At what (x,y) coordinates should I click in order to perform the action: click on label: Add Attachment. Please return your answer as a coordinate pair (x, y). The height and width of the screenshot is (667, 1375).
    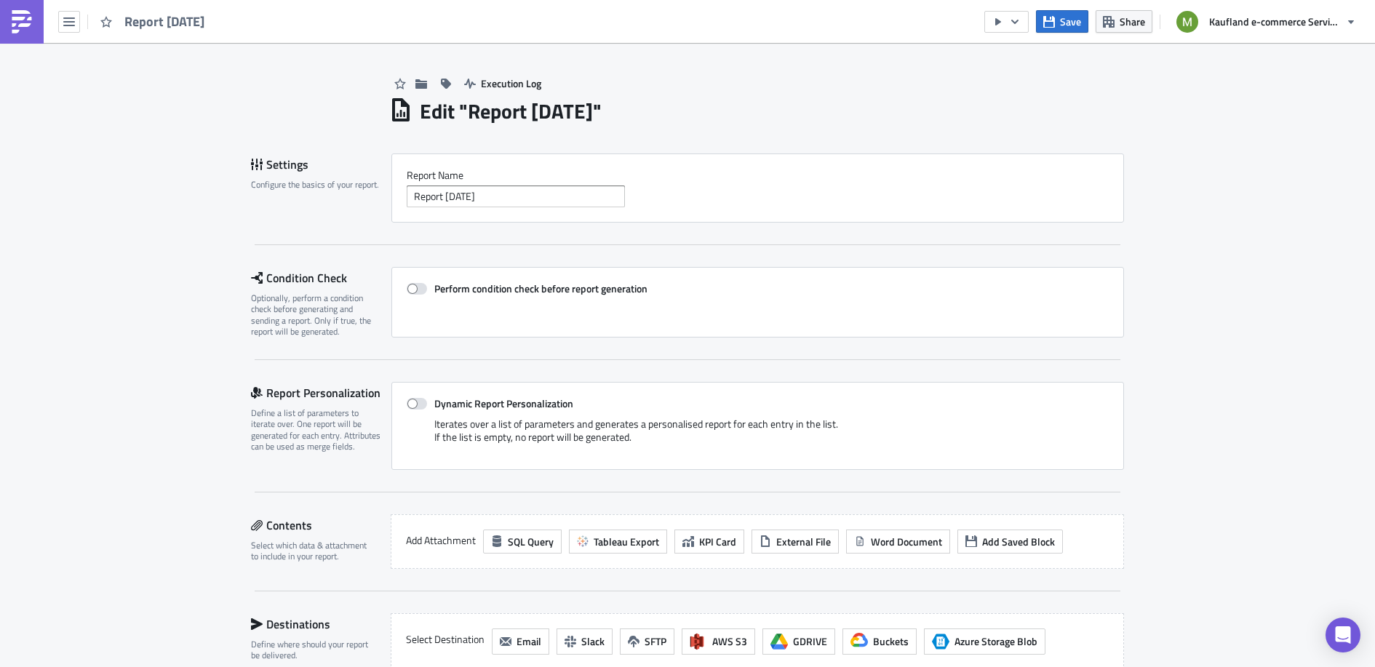
    Looking at the image, I should click on (441, 541).